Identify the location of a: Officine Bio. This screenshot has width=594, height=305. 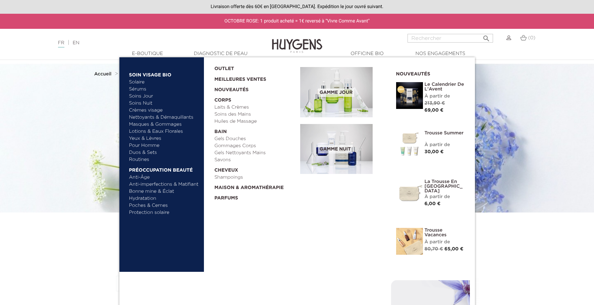
(367, 54).